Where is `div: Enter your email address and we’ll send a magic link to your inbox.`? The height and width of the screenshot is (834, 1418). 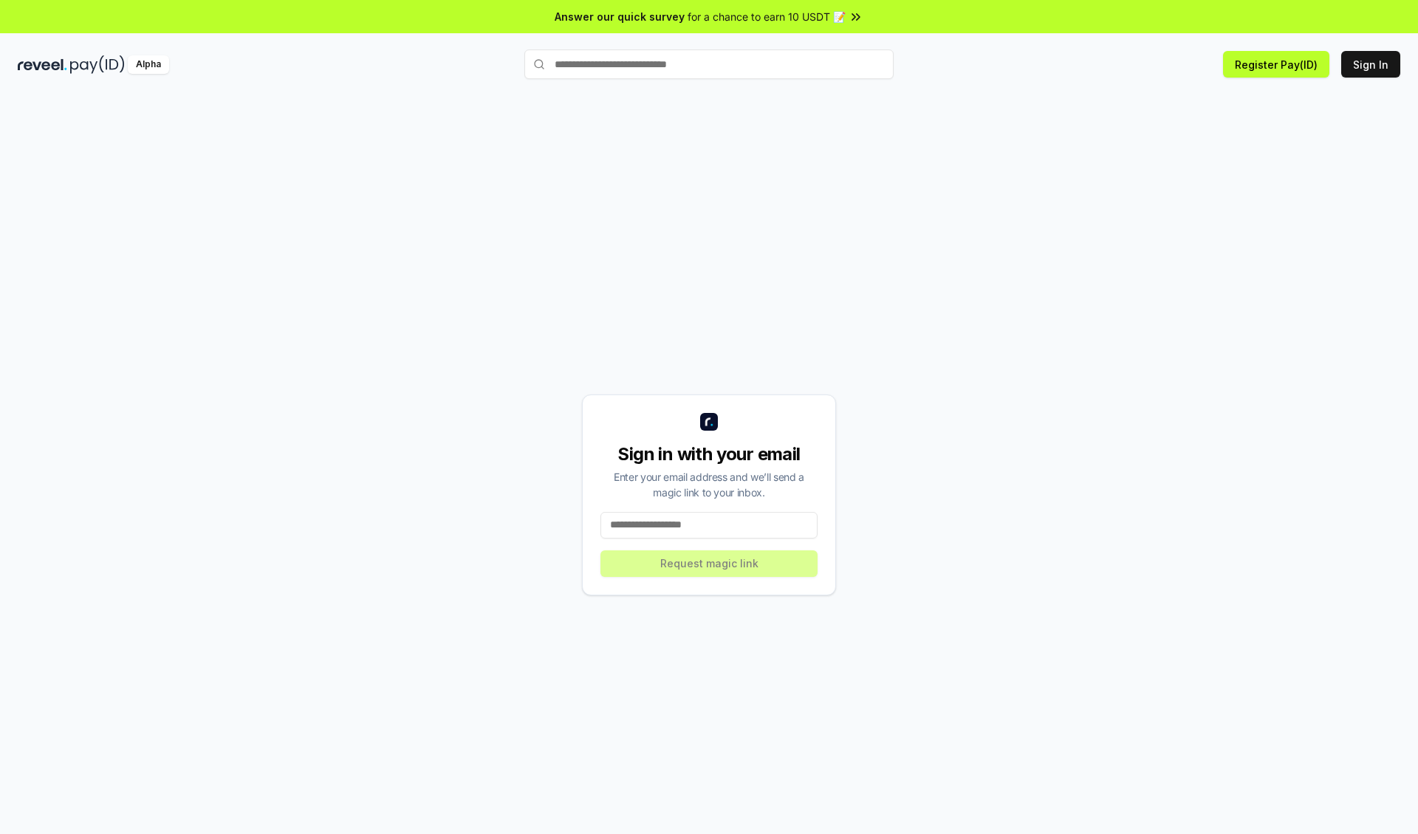
div: Enter your email address and we’ll send a magic link to your inbox. is located at coordinates (709, 485).